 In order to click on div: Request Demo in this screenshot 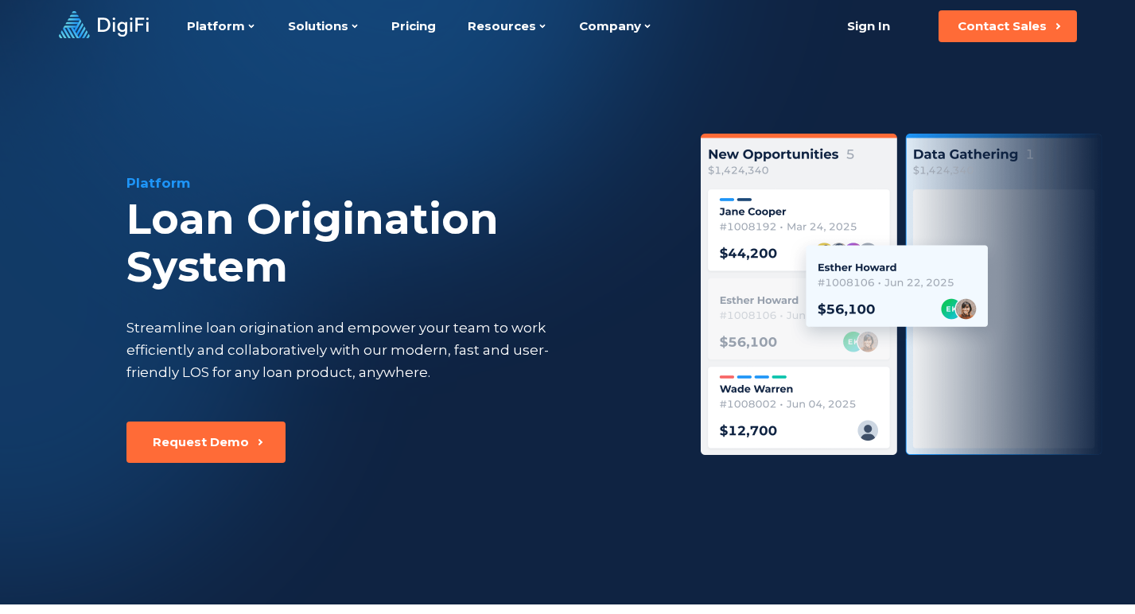, I will do `click(201, 442)`.